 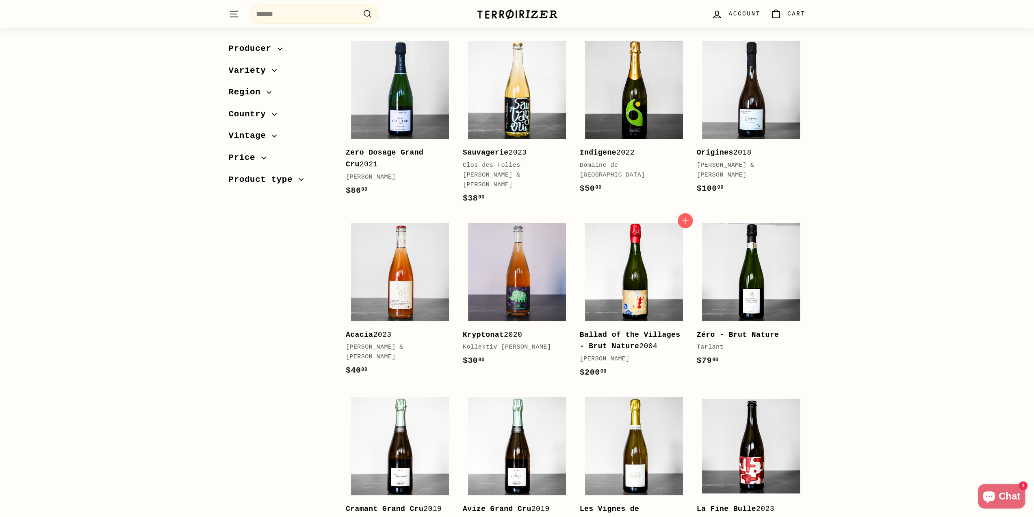 I want to click on span: Price, so click(x=245, y=158).